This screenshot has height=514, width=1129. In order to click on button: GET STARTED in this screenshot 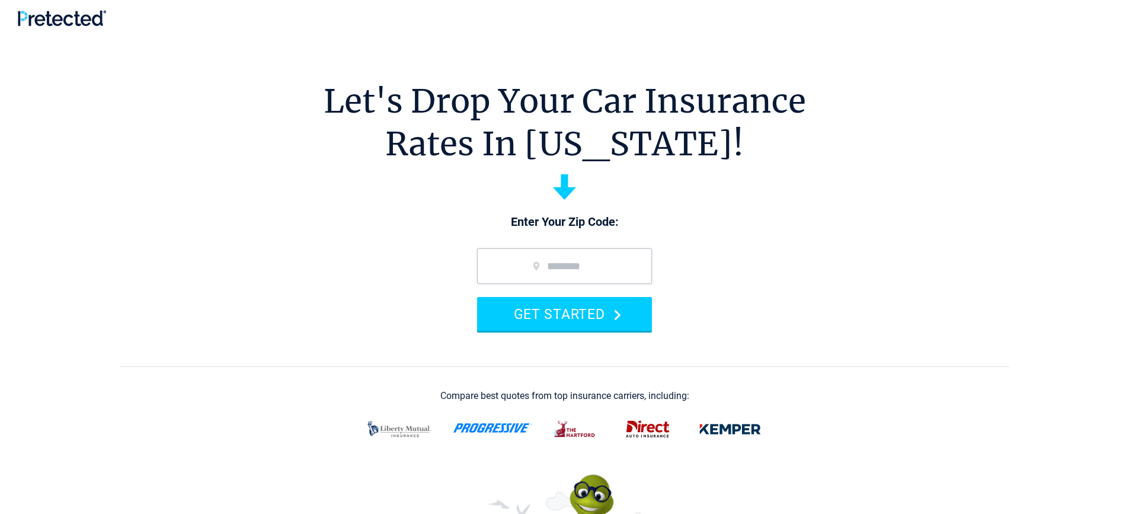, I will do `click(564, 314)`.